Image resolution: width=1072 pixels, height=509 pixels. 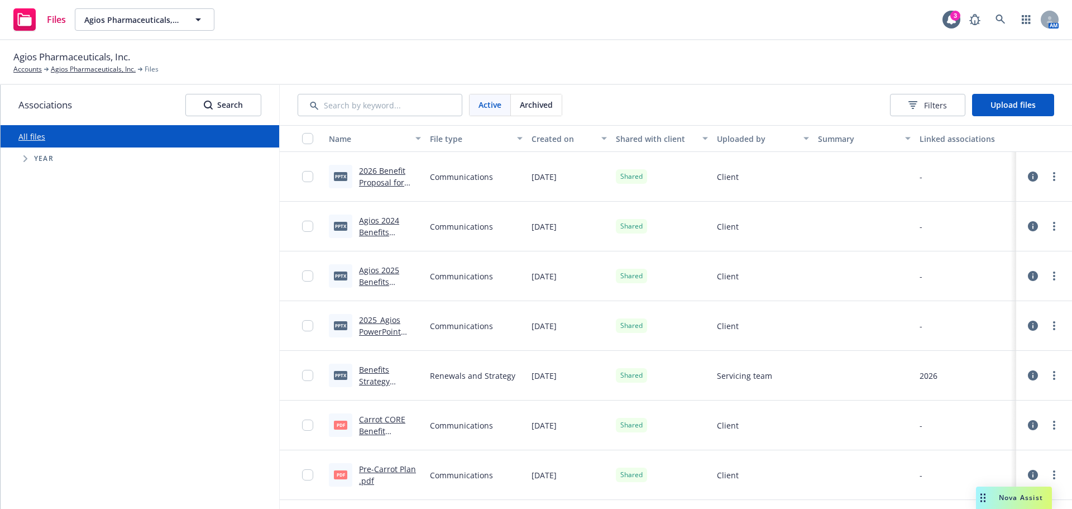 What do you see at coordinates (956, 16) in the screenshot?
I see `div: 3` at bounding box center [956, 16].